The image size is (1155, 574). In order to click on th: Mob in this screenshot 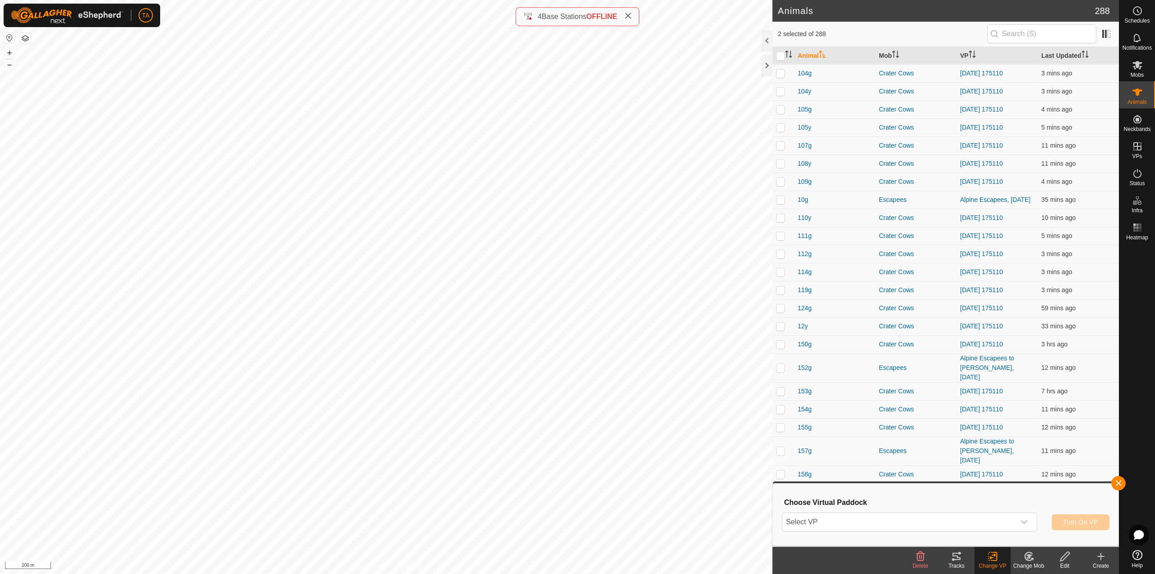, I will do `click(916, 56)`.